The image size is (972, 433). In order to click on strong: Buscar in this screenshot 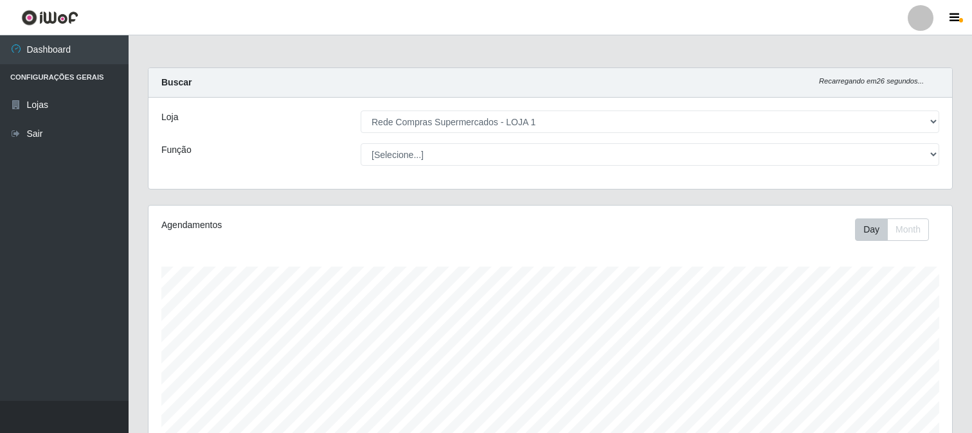, I will do `click(176, 82)`.